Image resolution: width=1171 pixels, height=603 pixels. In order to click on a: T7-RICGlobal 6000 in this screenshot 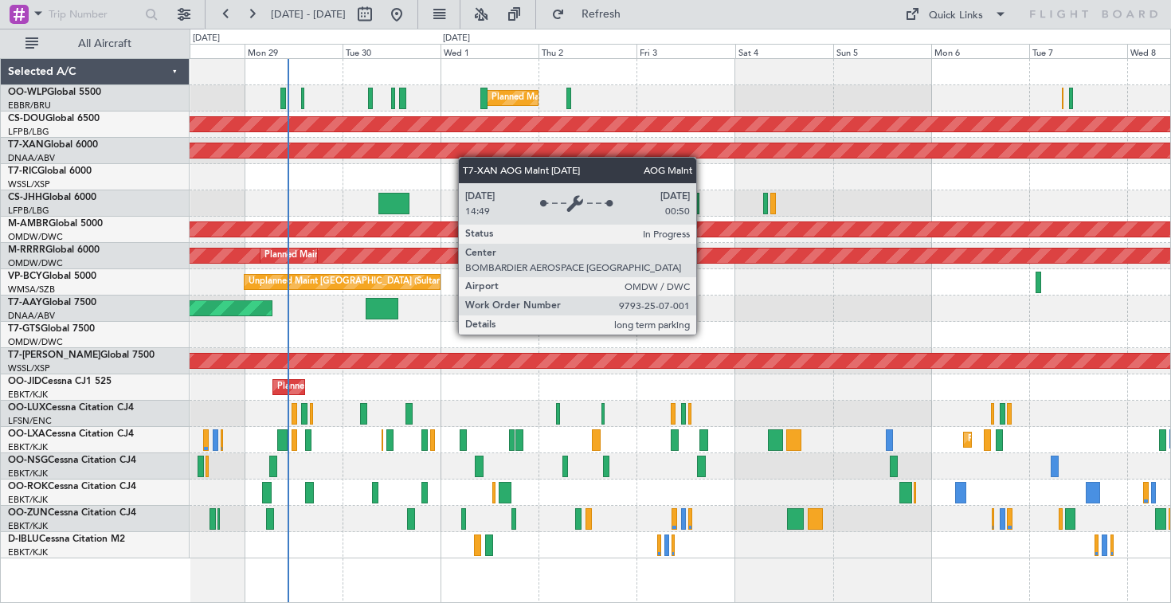, I will do `click(49, 171)`.